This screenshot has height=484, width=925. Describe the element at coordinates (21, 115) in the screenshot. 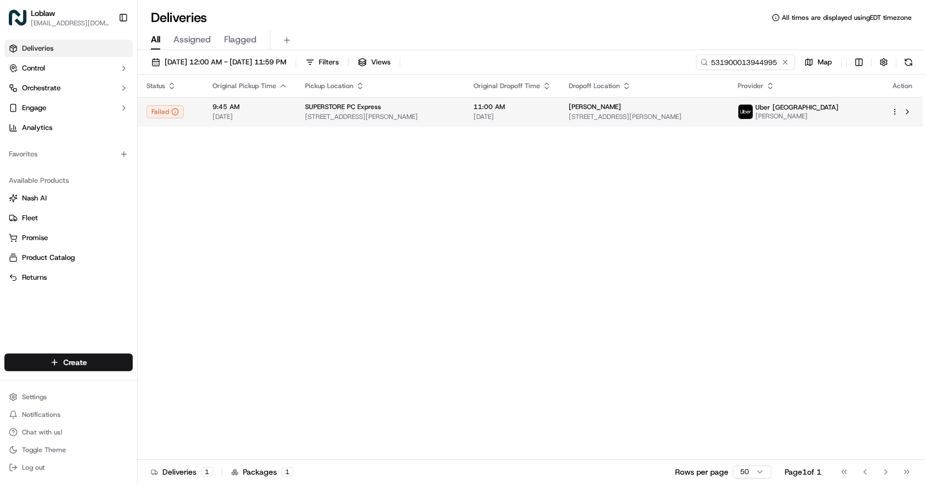

I see `img: 1736555255976-a54dd68f-1ca7-489b-9aae-adbdc363a1c4` at that location.